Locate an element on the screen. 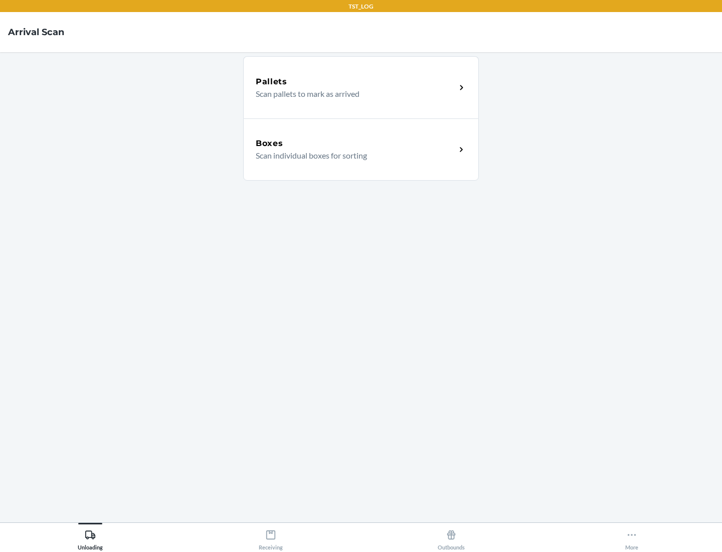  button: More is located at coordinates (632, 536).